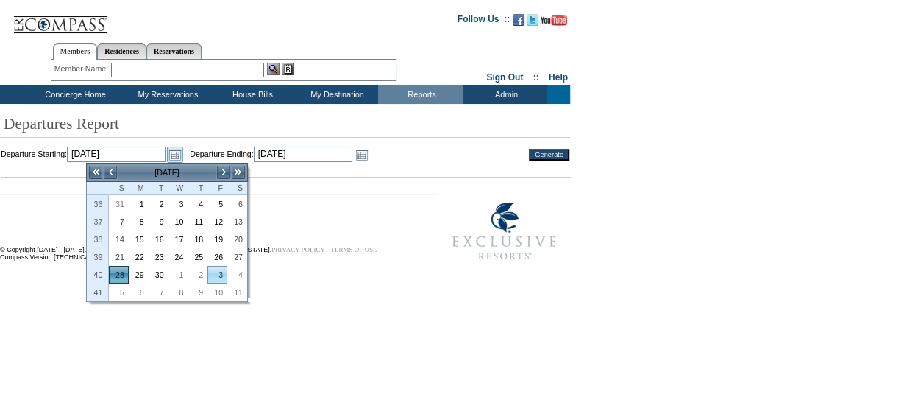 The image size is (904, 414). What do you see at coordinates (98, 204) in the screenshot?
I see `th: 36` at bounding box center [98, 204].